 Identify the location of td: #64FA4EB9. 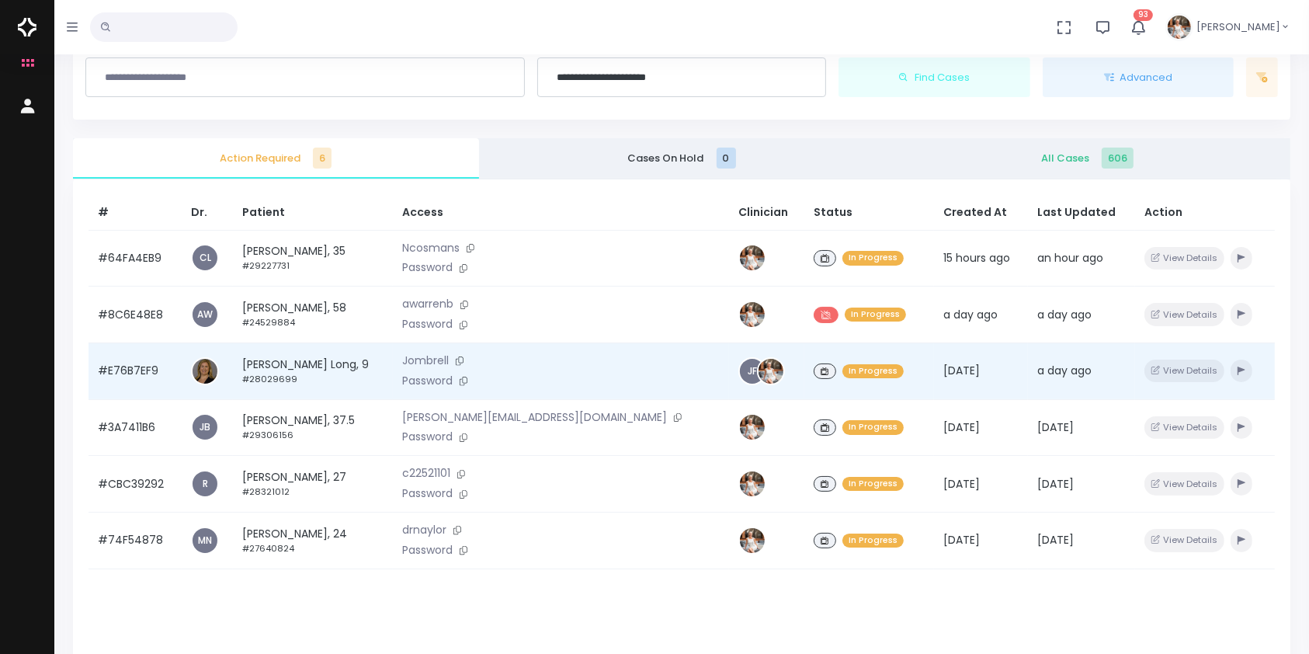
(135, 258).